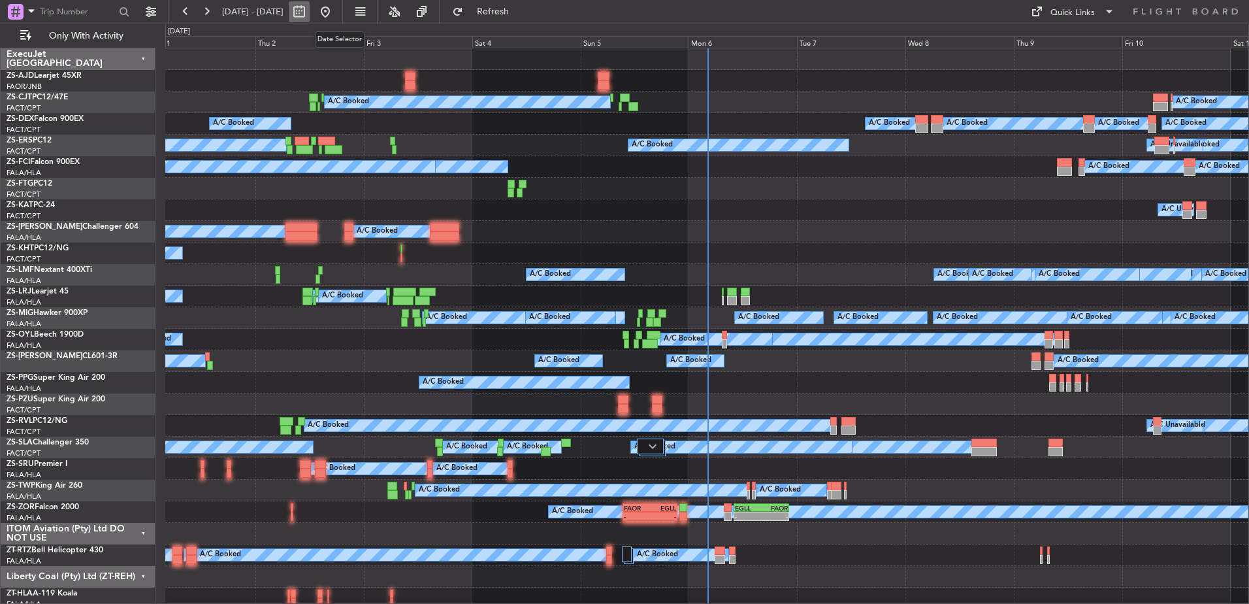 This screenshot has height=604, width=1249. Describe the element at coordinates (48, 442) in the screenshot. I see `a: ZS-SLAChallenger 350` at that location.